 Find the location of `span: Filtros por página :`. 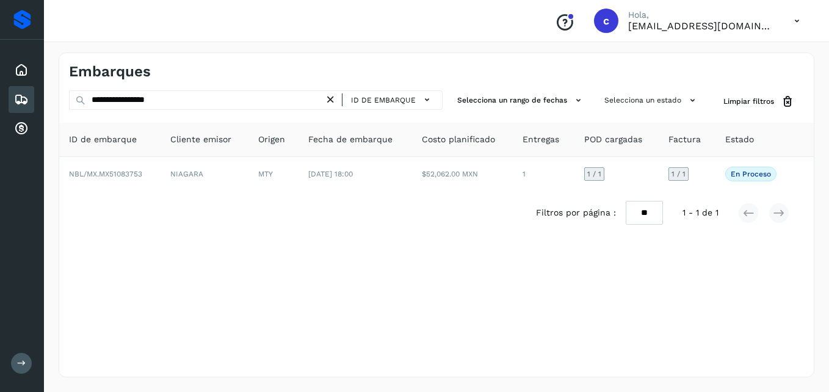

span: Filtros por página : is located at coordinates (576, 212).